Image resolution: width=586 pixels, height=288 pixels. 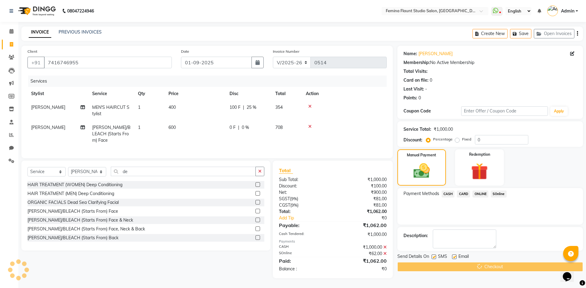 What do you see at coordinates (111, 94) in the screenshot?
I see `th: Service` at bounding box center [111, 94].